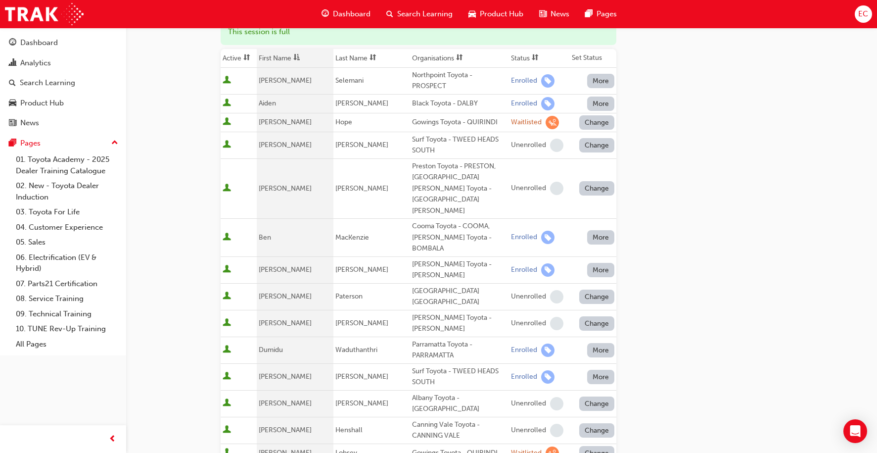 The width and height of the screenshot is (877, 453). I want to click on div: News, so click(30, 123).